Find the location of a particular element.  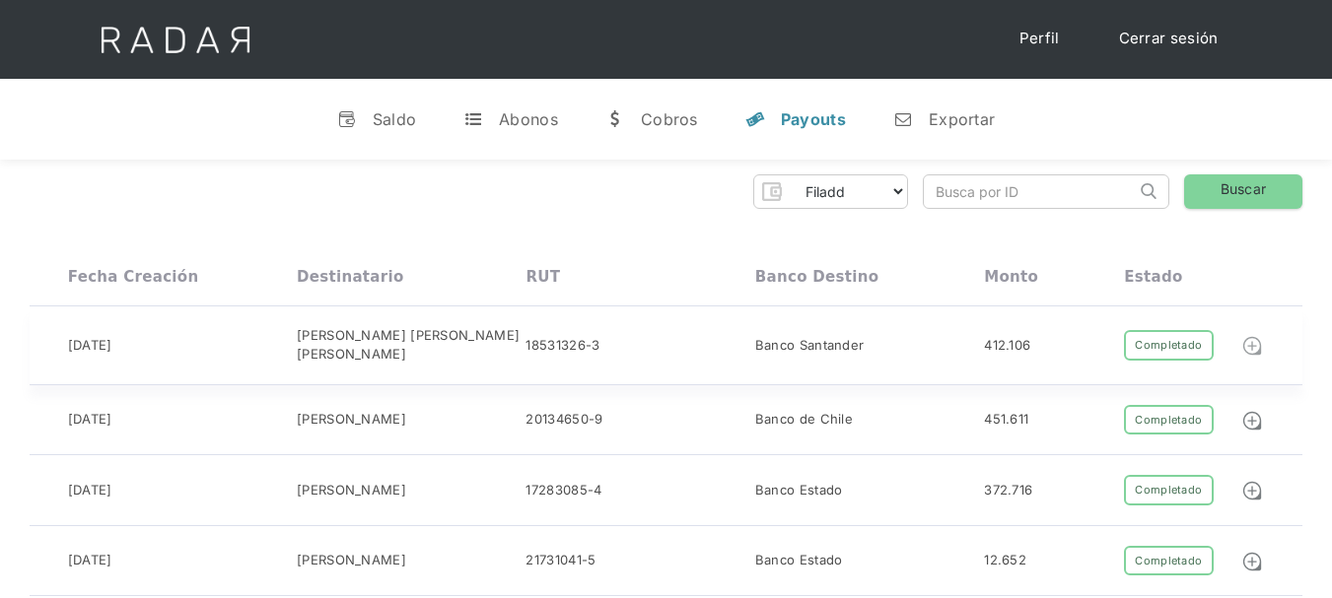

div: y is located at coordinates (755, 119).